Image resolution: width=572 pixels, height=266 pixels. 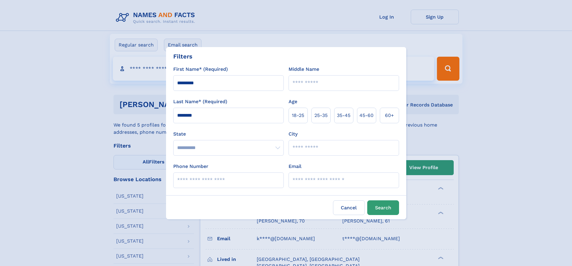 What do you see at coordinates (321, 116) in the screenshot?
I see `span: 25‑35` at bounding box center [321, 116].